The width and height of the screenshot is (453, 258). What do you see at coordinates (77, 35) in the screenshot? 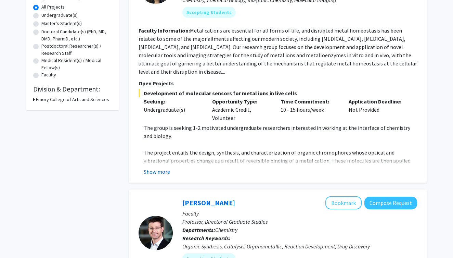
I see `label: Doctoral Candidate(s) (PhD, MD, DMD, PharmD, etc.)` at bounding box center [77, 35].